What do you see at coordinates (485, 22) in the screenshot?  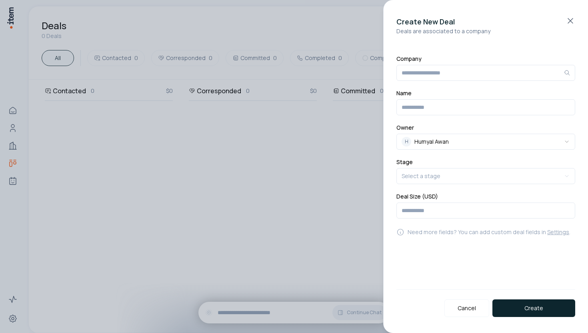 I see `h2: Create New Deal` at bounding box center [485, 22].